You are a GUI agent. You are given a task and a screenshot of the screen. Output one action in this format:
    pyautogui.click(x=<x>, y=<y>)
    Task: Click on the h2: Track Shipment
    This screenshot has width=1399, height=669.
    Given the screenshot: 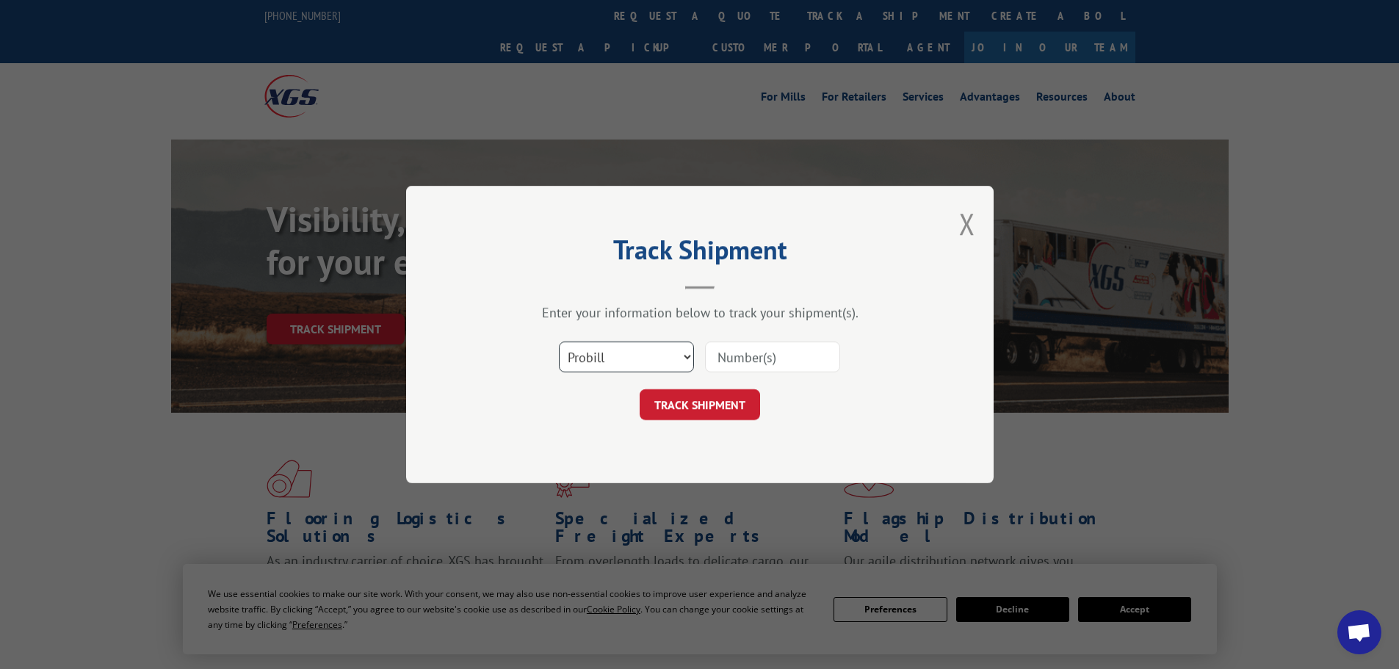 What is the action you would take?
    pyautogui.click(x=700, y=253)
    